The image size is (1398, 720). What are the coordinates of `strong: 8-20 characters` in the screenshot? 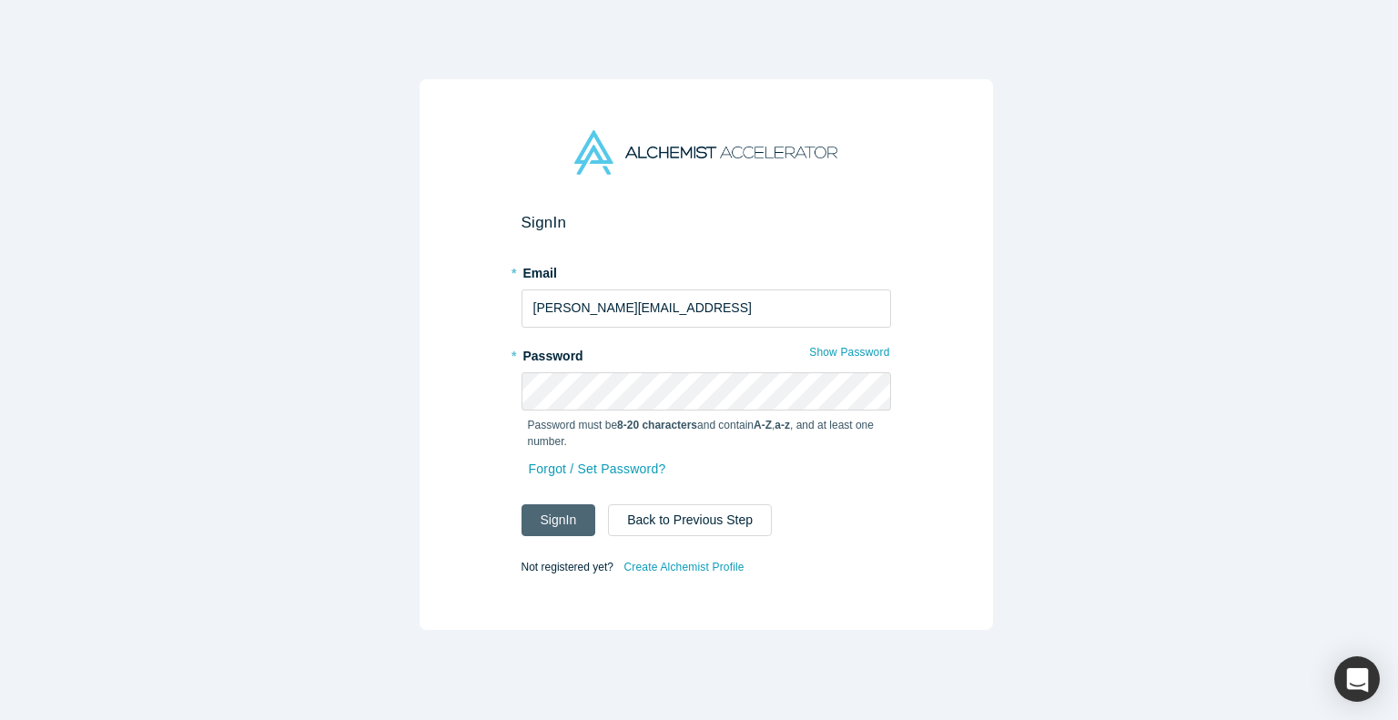 It's located at (657, 425).